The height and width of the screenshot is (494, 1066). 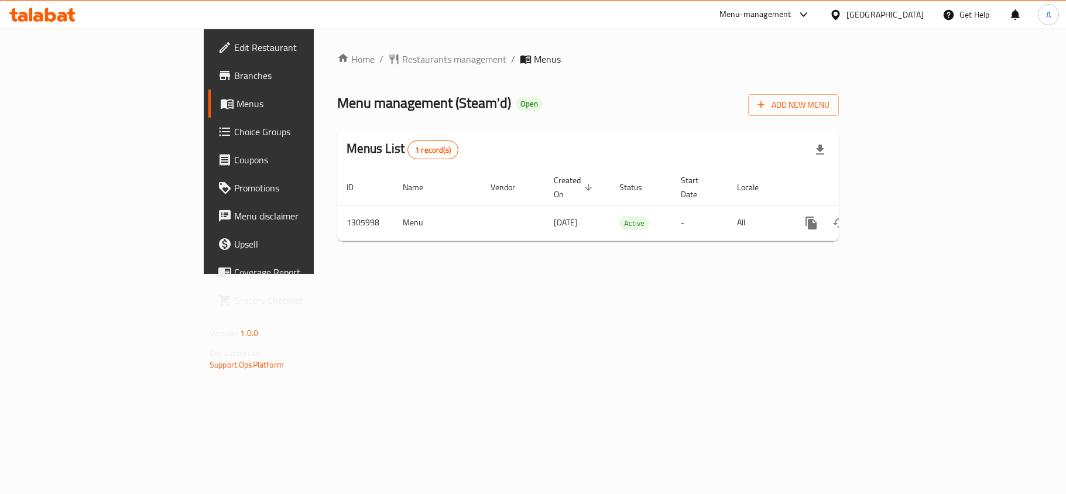 What do you see at coordinates (247, 365) in the screenshot?
I see `a: Support.OpsPlatform` at bounding box center [247, 365].